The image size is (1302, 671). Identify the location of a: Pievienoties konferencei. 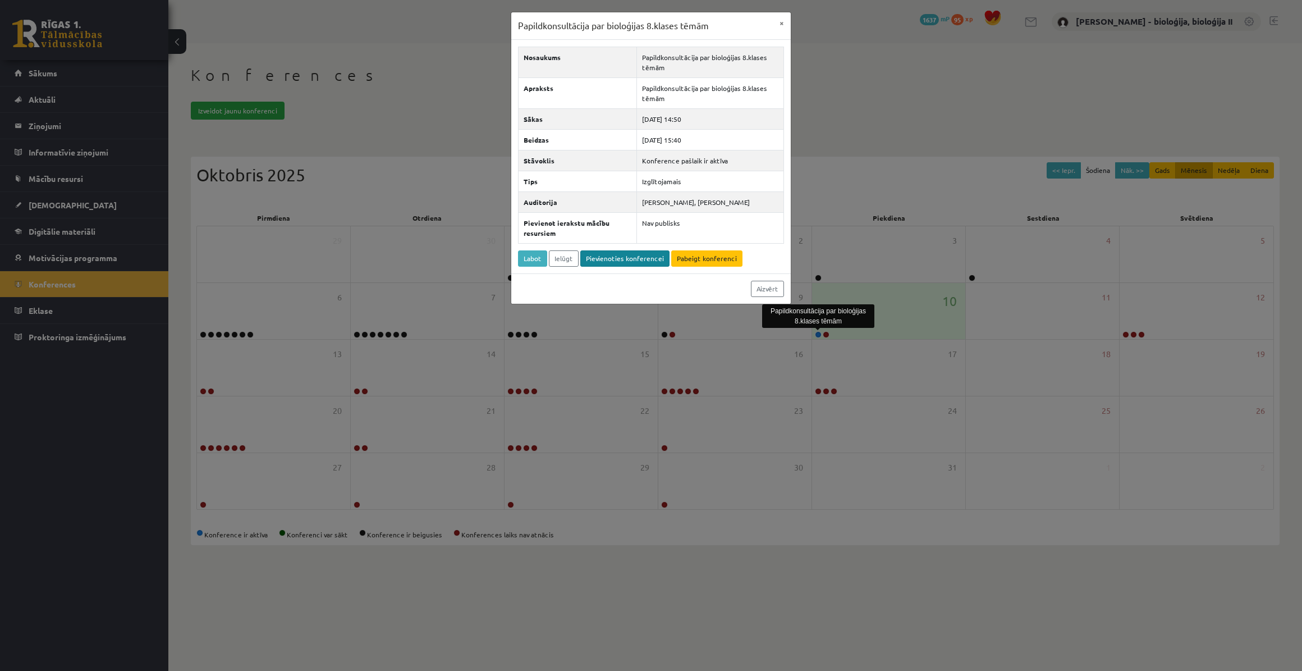
(625, 258).